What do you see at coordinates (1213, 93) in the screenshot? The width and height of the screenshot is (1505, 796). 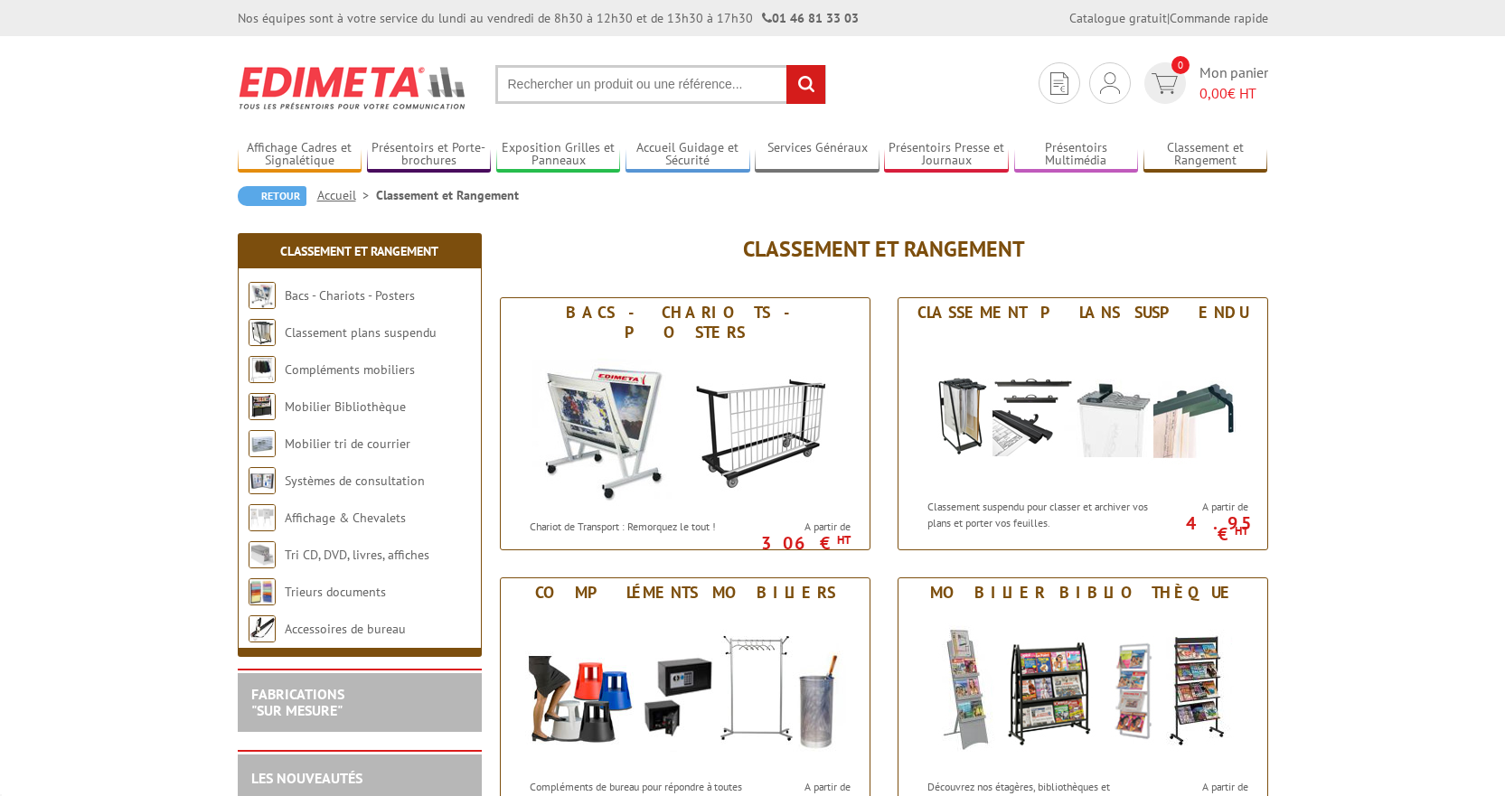 I see `span: 0,00` at bounding box center [1213, 93].